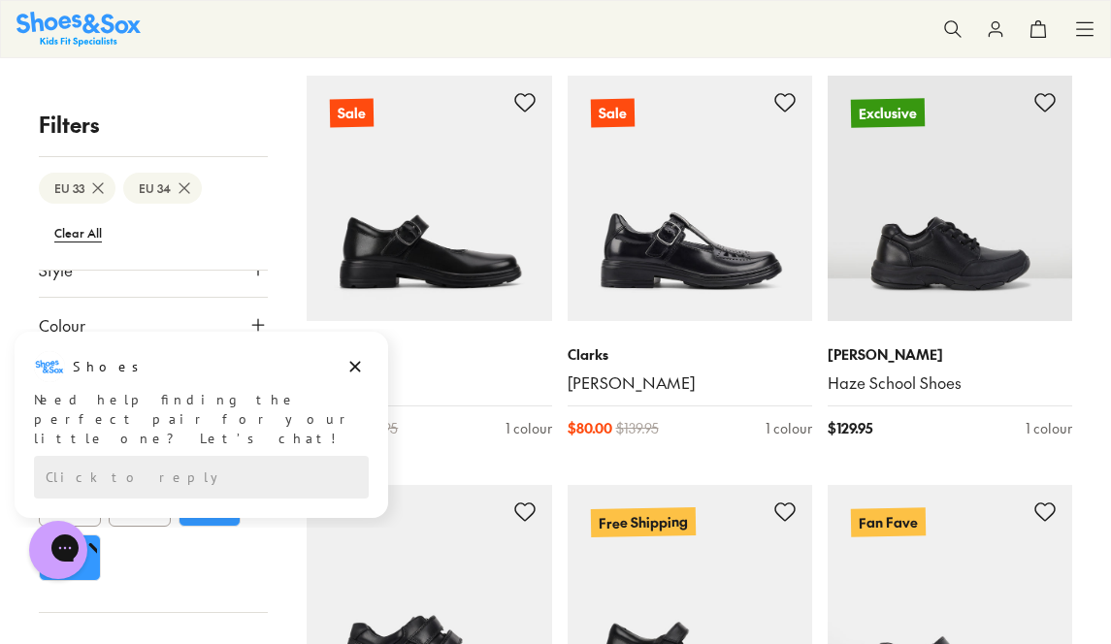 This screenshot has width=1111, height=644. What do you see at coordinates (153, 325) in the screenshot?
I see `button: Colour` at bounding box center [153, 325].